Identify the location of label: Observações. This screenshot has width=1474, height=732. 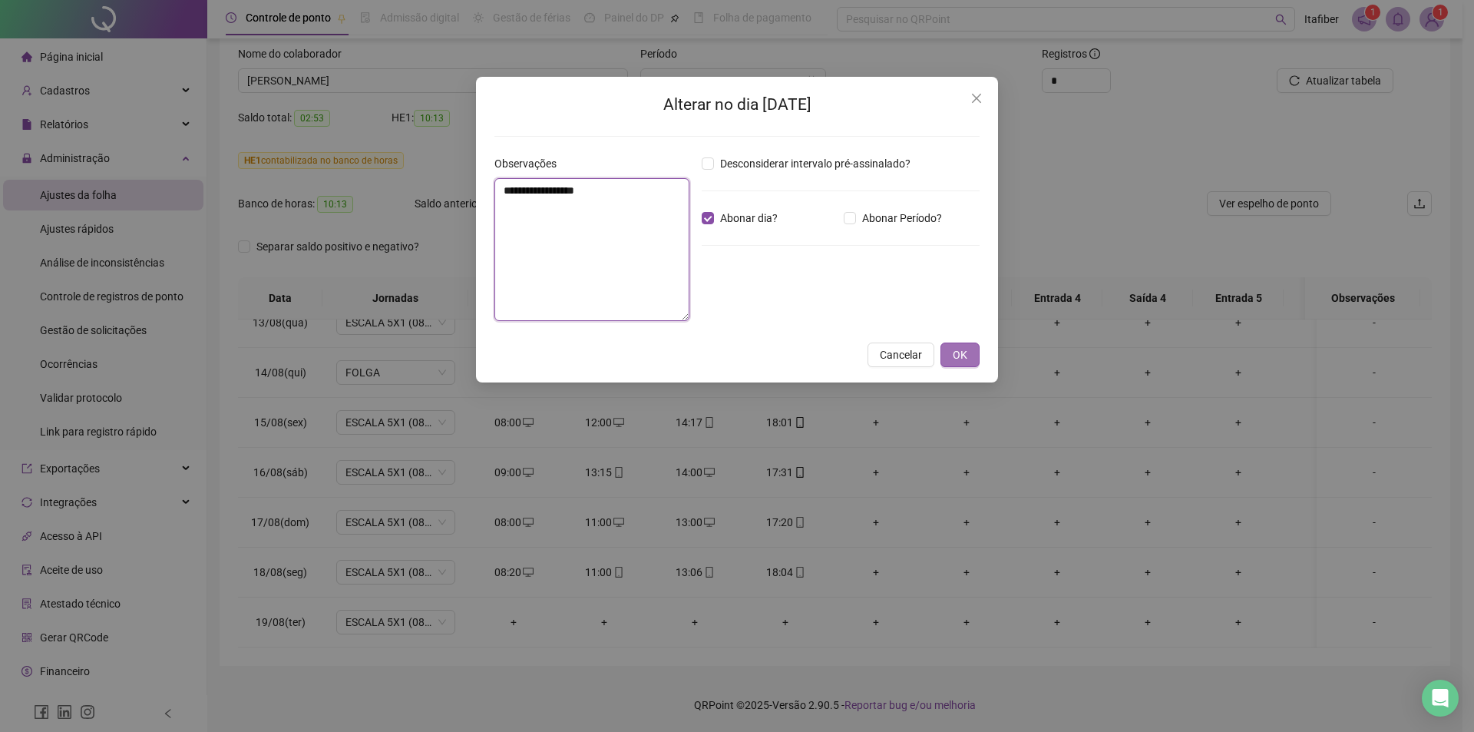
(531, 164).